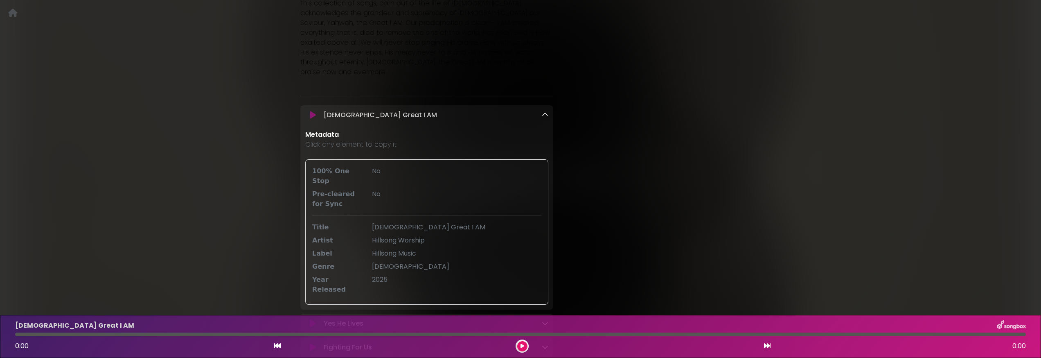 This screenshot has width=1041, height=358. What do you see at coordinates (427, 144) in the screenshot?
I see `p: Click any element to copy it` at bounding box center [427, 144].